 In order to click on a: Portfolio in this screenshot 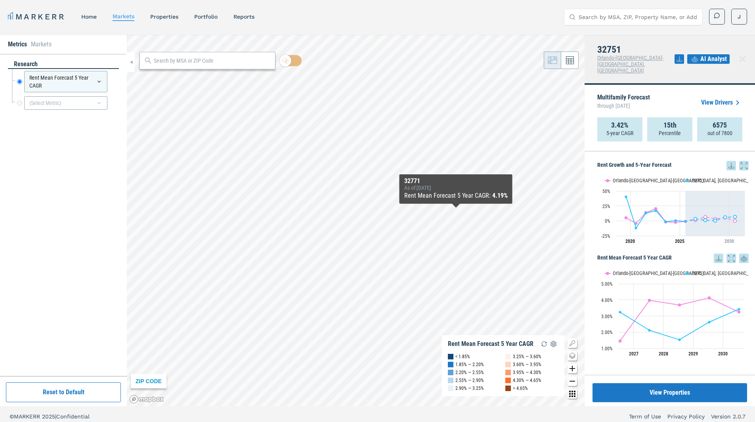, I will do `click(206, 17)`.